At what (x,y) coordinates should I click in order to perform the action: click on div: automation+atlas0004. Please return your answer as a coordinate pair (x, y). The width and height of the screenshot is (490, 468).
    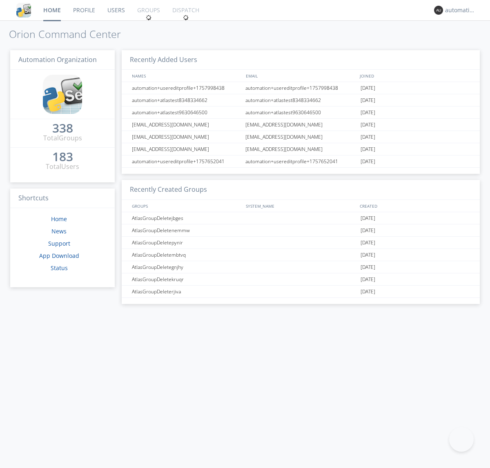
    Looking at the image, I should click on (460, 10).